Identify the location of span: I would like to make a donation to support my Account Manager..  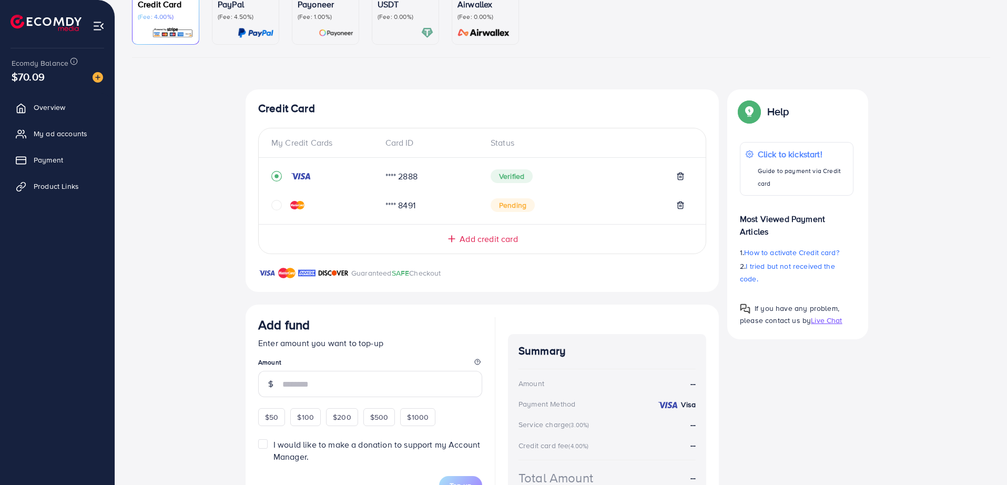
(377, 450).